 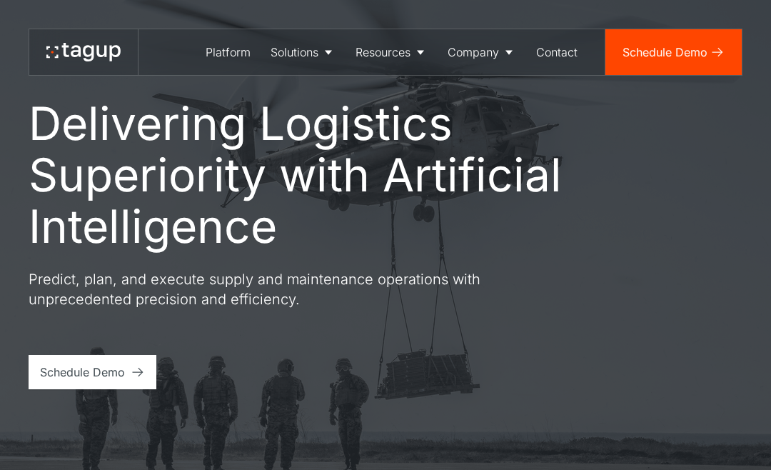 I want to click on div: Contact, so click(x=557, y=52).